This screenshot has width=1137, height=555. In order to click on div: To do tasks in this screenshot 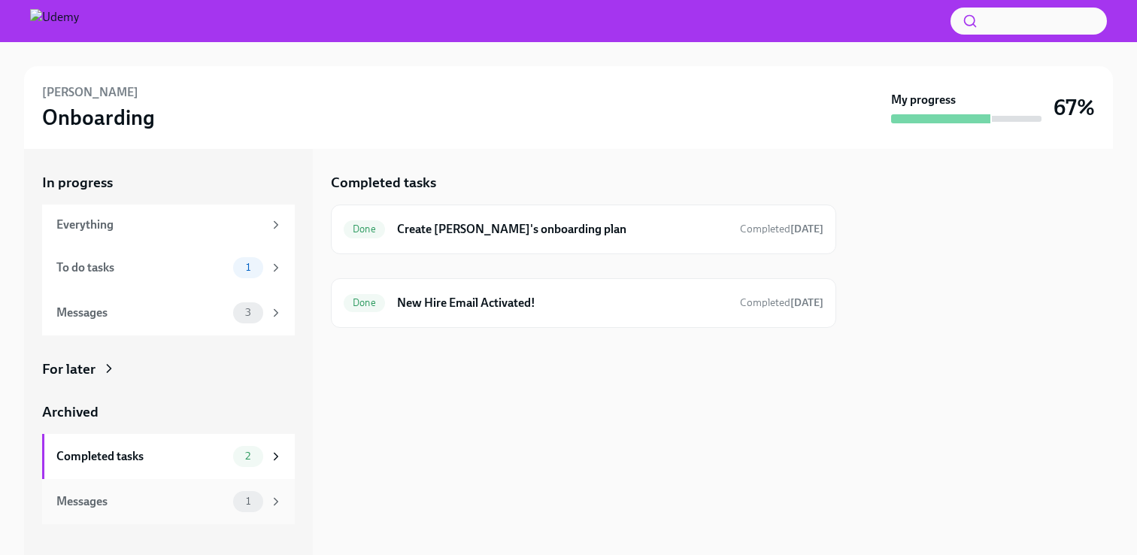, I will do `click(141, 268)`.